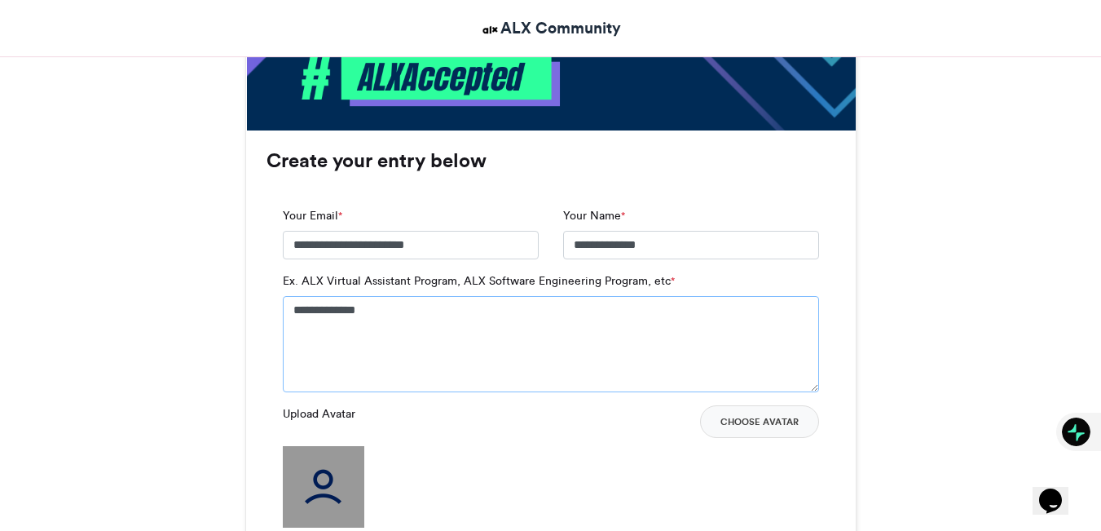  What do you see at coordinates (760, 422) in the screenshot?
I see `button: Choose Avatar` at bounding box center [760, 422].